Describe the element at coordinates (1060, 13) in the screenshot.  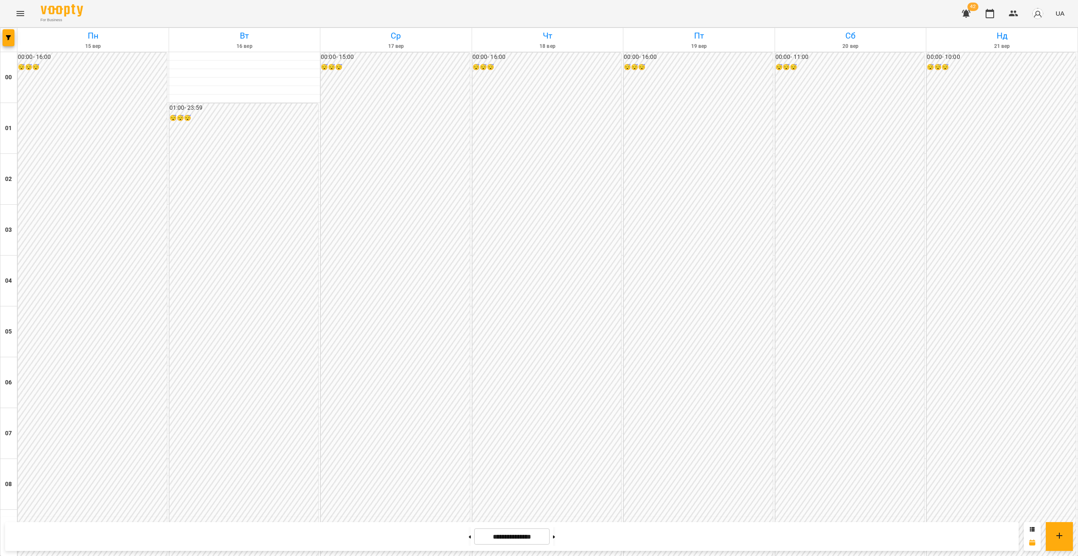
I see `button: UA` at that location.